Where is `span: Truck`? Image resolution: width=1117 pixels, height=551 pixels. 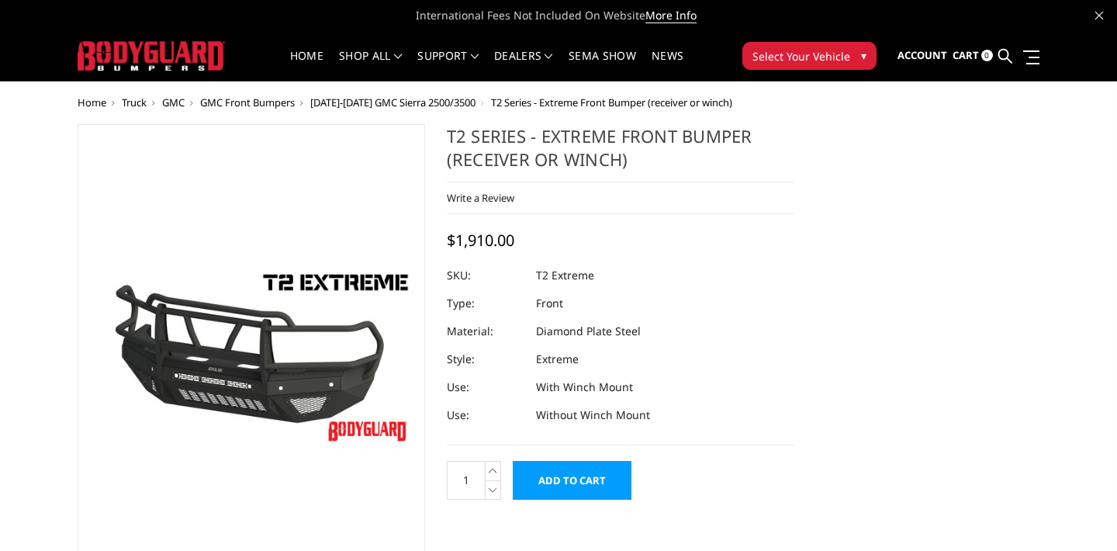
span: Truck is located at coordinates (134, 102).